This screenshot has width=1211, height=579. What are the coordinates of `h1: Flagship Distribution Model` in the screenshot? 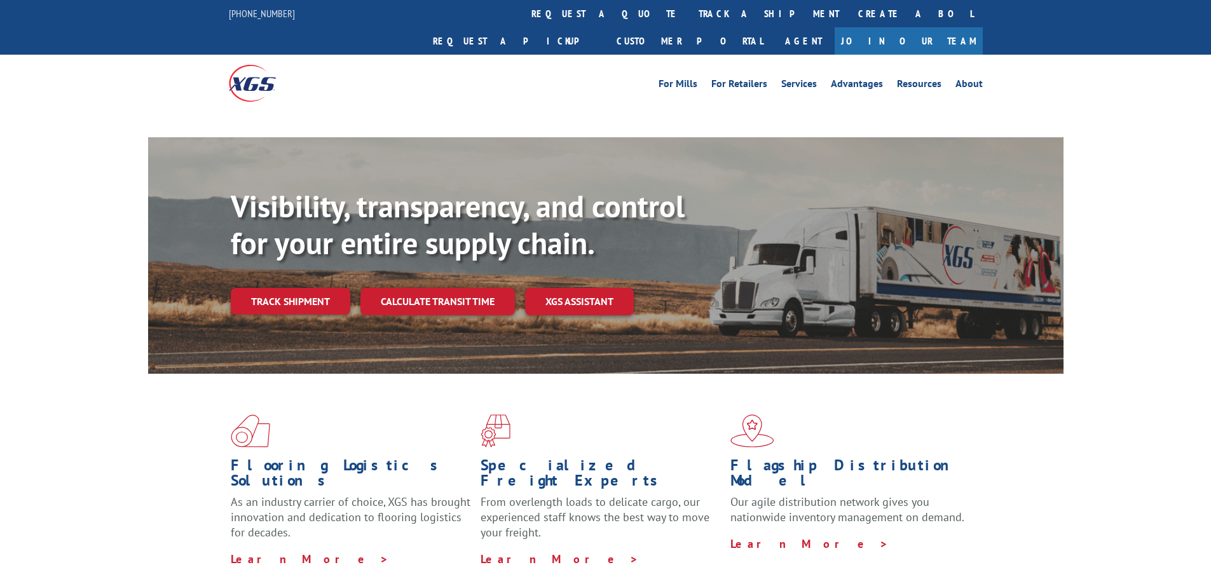 It's located at (851, 476).